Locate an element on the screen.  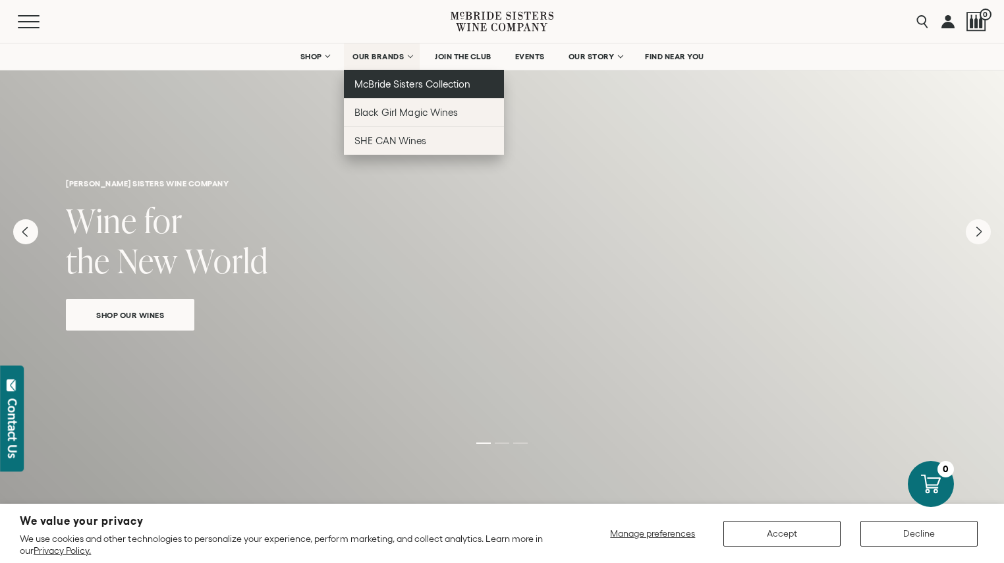
a: OUR BRANDS is located at coordinates (381, 57).